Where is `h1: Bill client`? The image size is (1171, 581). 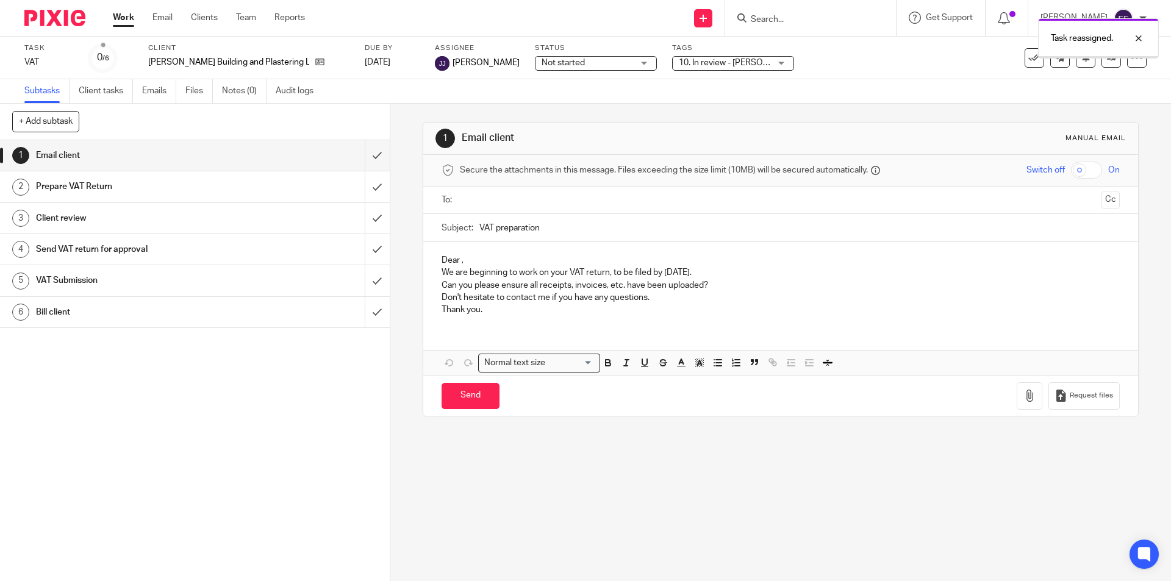 h1: Bill client is located at coordinates (142, 312).